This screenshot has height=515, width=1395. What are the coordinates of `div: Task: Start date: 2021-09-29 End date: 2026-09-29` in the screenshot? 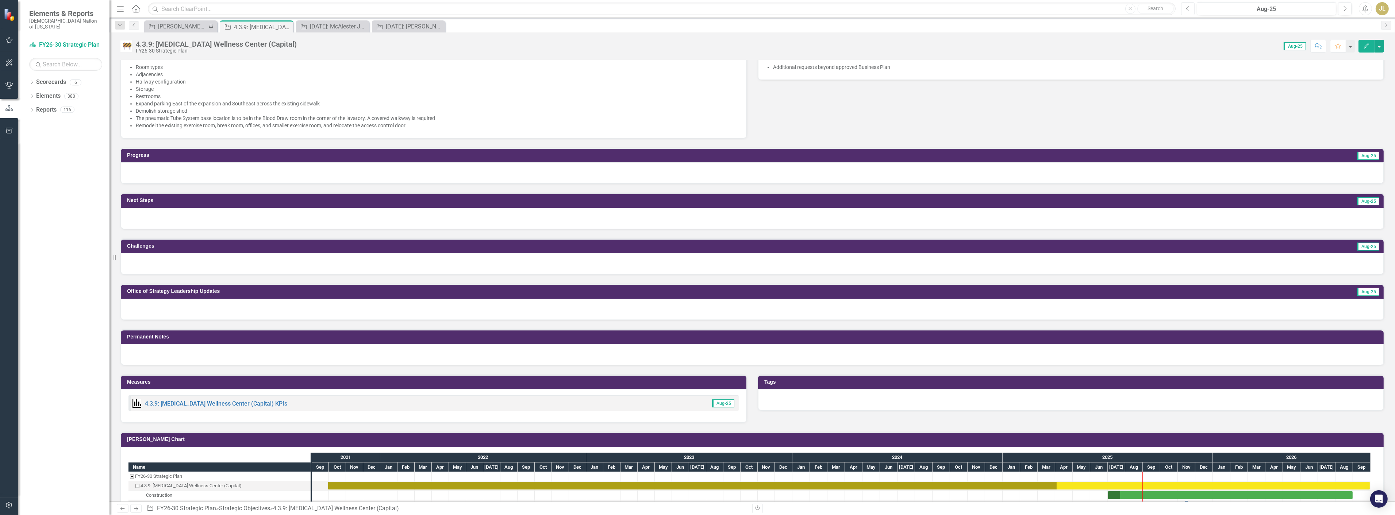 It's located at (849, 486).